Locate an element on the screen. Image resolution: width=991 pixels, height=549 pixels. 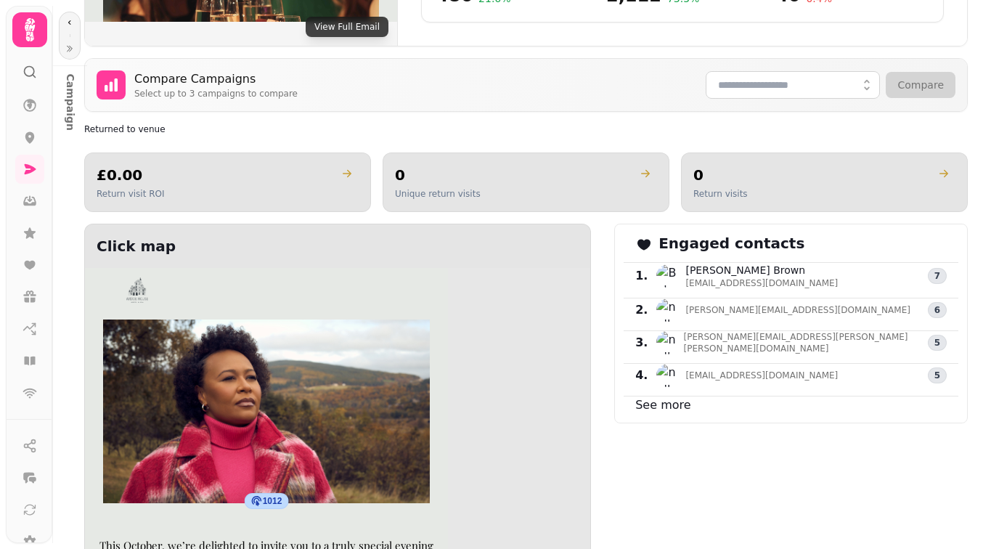
span: 1 . is located at coordinates (641, 276).